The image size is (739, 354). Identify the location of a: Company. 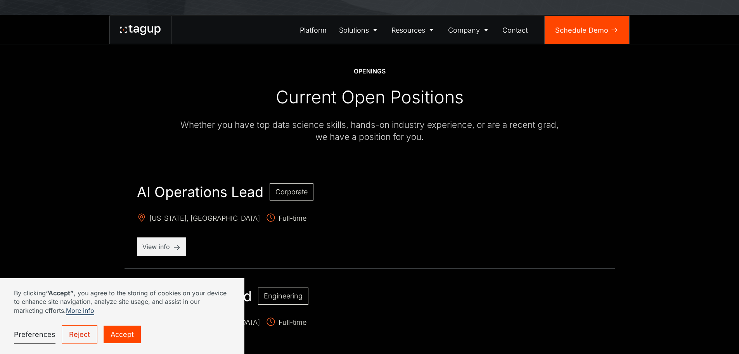
(469, 30).